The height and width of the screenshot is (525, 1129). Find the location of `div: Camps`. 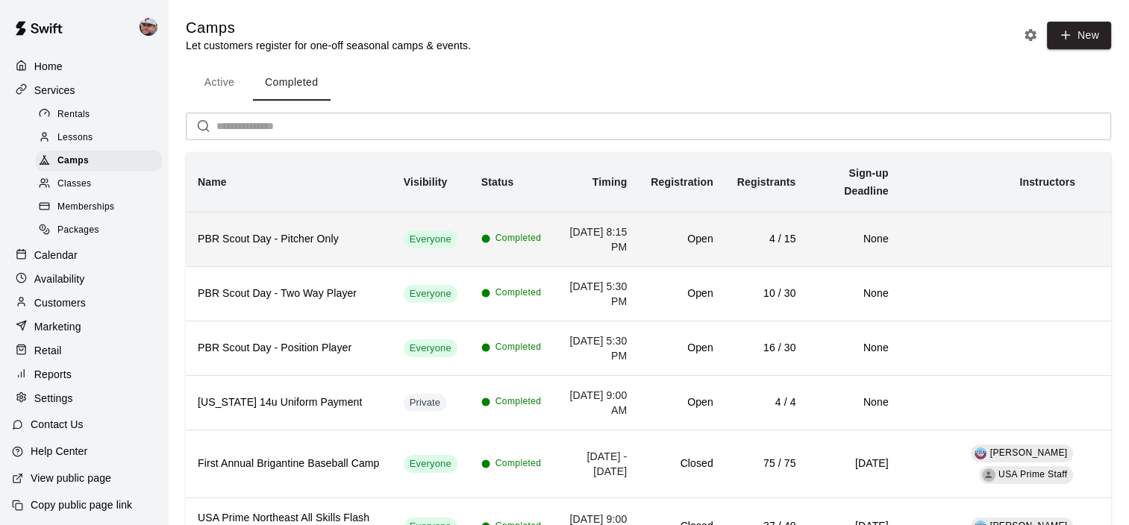

div: Camps is located at coordinates (99, 161).